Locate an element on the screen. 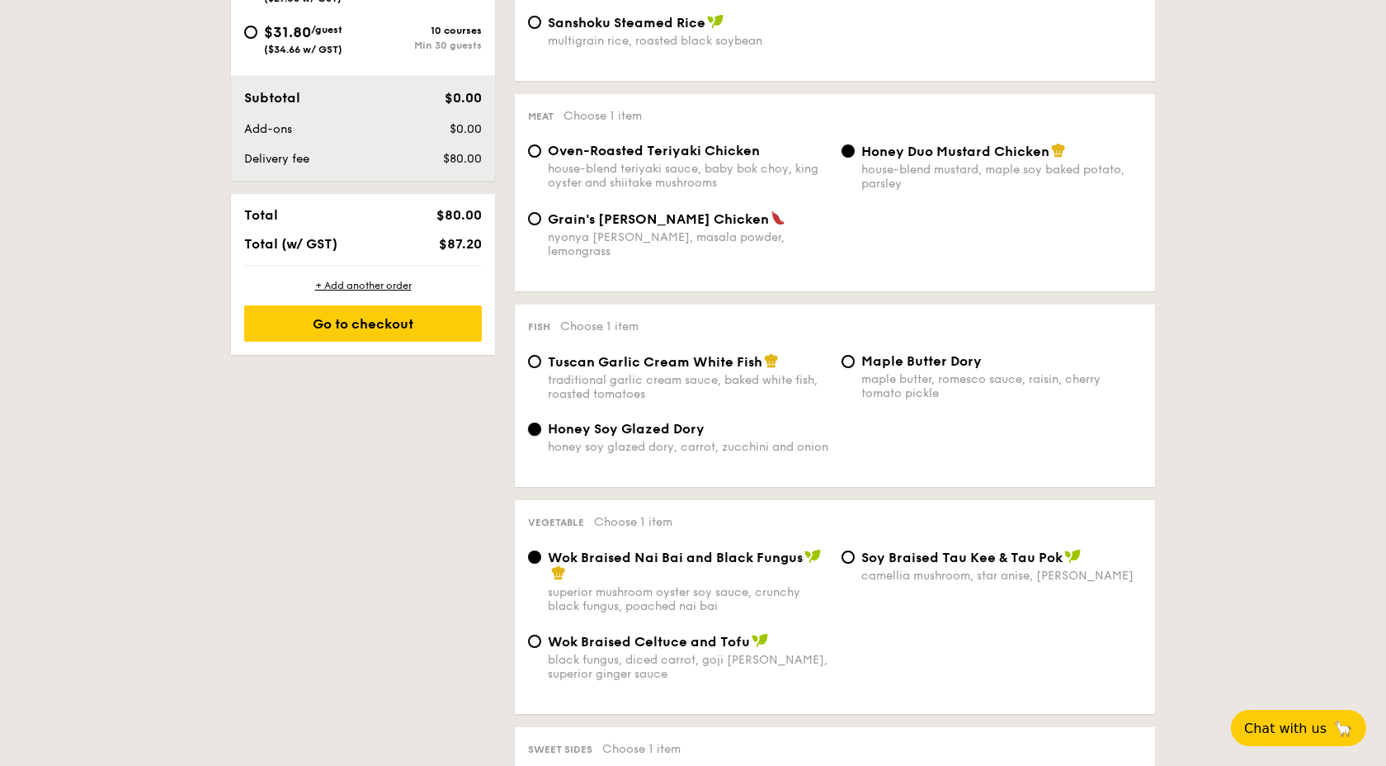 This screenshot has width=1386, height=766. div: Go to checkout is located at coordinates (363, 323).